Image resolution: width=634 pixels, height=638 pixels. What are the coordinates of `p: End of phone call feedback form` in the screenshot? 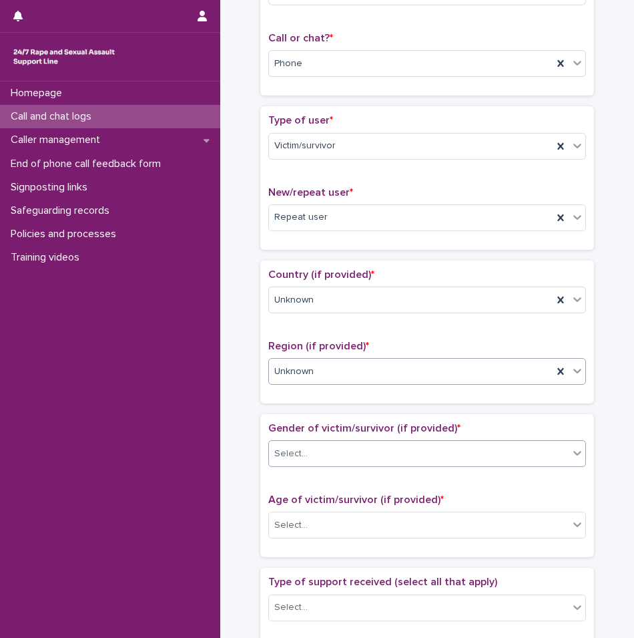 It's located at (88, 164).